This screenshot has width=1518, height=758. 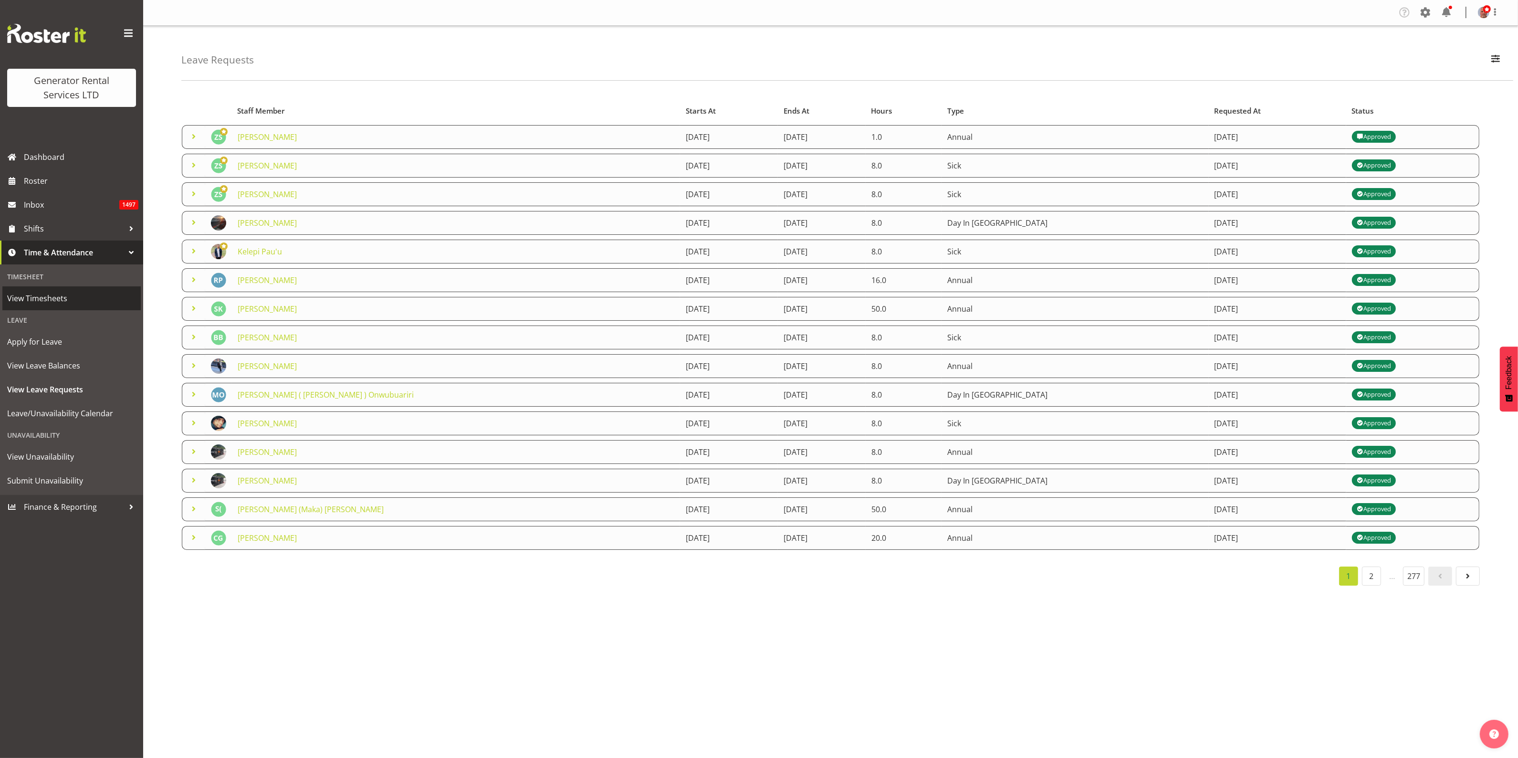 What do you see at coordinates (81, 181) in the screenshot?
I see `span: Roster` at bounding box center [81, 181].